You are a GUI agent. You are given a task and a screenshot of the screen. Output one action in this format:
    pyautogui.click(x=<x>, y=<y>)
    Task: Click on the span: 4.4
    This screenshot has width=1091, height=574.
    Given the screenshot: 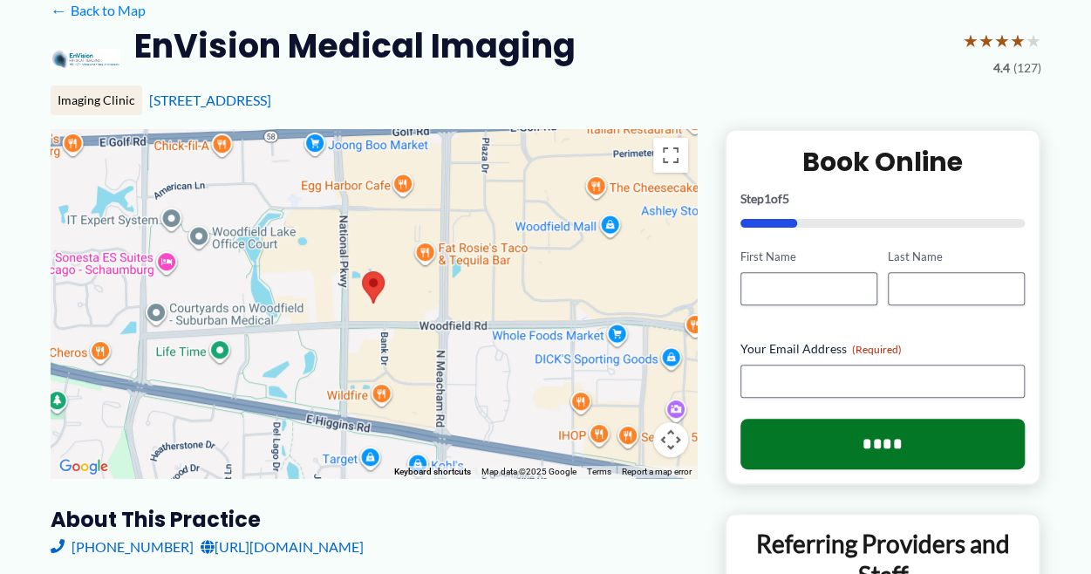 What is the action you would take?
    pyautogui.click(x=1001, y=68)
    